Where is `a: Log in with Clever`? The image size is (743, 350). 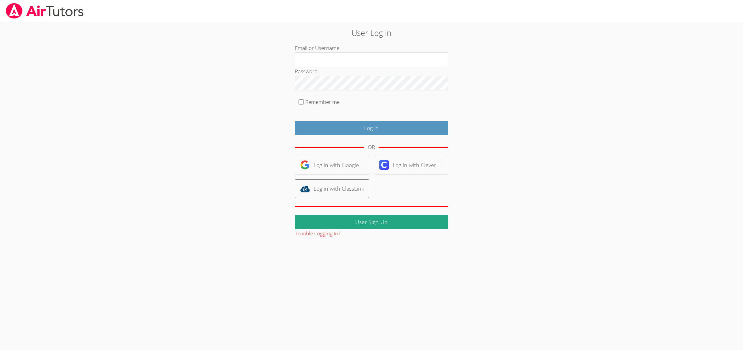 a: Log in with Clever is located at coordinates (411, 165).